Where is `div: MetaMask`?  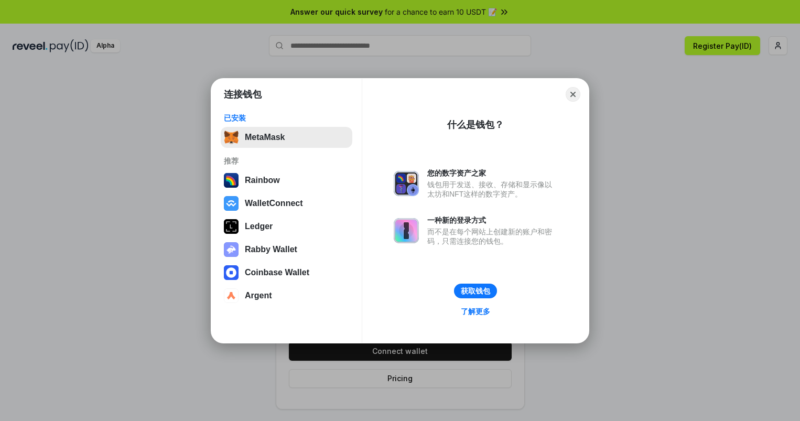
div: MetaMask is located at coordinates (265, 137).